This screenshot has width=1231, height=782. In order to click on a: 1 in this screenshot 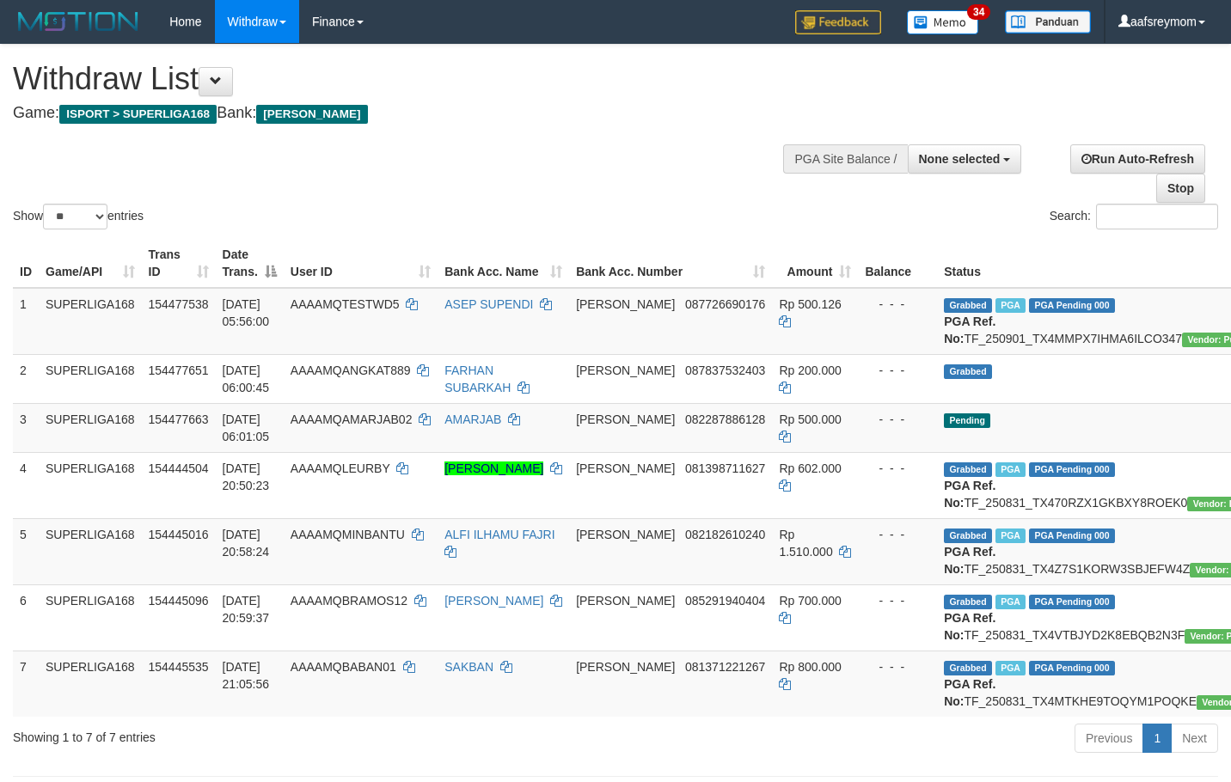, I will do `click(1157, 738)`.